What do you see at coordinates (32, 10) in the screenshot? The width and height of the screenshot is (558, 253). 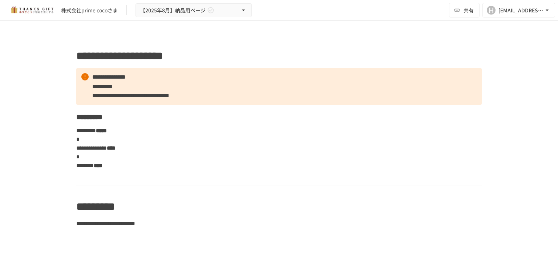 I see `img: mMP1OxWUAhQbsRWCurg7vIHe5HqDpP7qZo7fRoNLXQh` at bounding box center [32, 10].